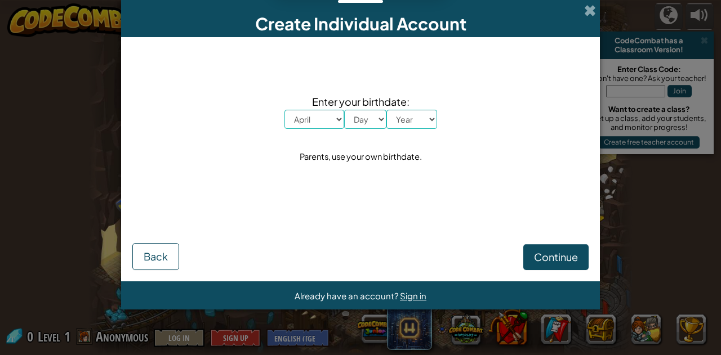  What do you see at coordinates (556, 257) in the screenshot?
I see `span: Continue` at bounding box center [556, 257].